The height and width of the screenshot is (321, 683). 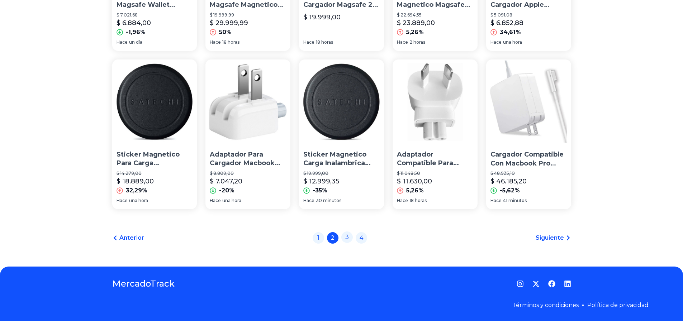 What do you see at coordinates (545, 305) in the screenshot?
I see `a: Términos y condiciones` at bounding box center [545, 305].